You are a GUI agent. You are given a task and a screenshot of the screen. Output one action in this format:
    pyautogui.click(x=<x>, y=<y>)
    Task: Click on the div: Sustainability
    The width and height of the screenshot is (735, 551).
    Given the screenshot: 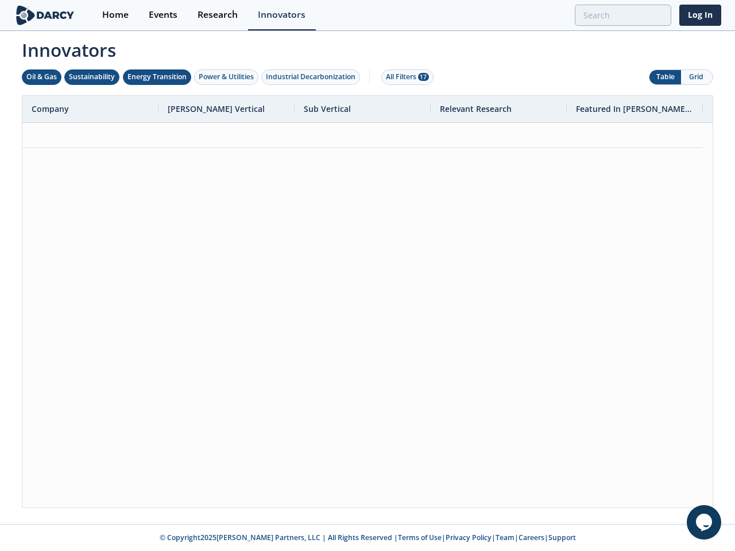 What is the action you would take?
    pyautogui.click(x=92, y=77)
    